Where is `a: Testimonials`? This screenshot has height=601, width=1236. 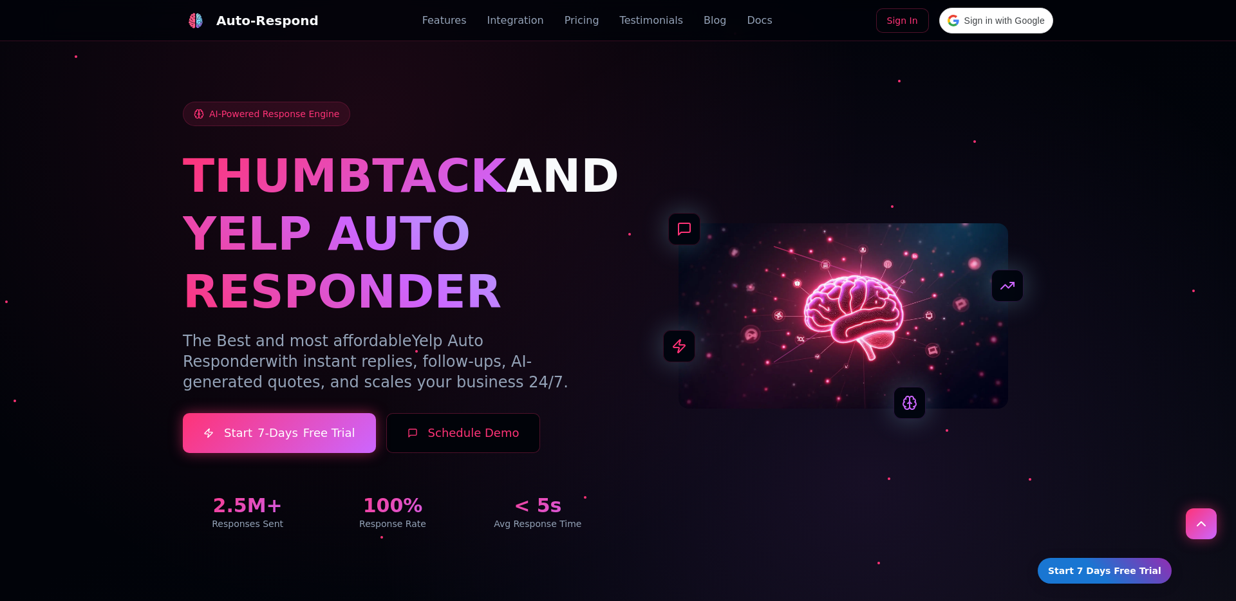
a: Testimonials is located at coordinates (652, 21).